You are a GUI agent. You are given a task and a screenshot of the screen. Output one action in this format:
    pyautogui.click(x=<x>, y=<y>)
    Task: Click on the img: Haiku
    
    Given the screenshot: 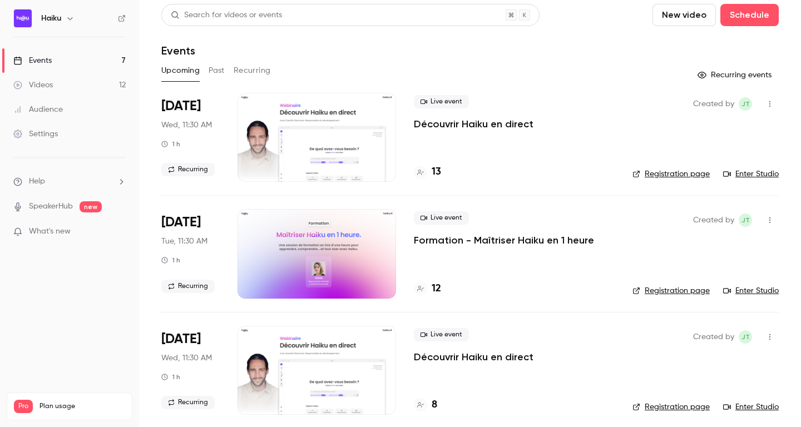 What is the action you would take?
    pyautogui.click(x=23, y=18)
    